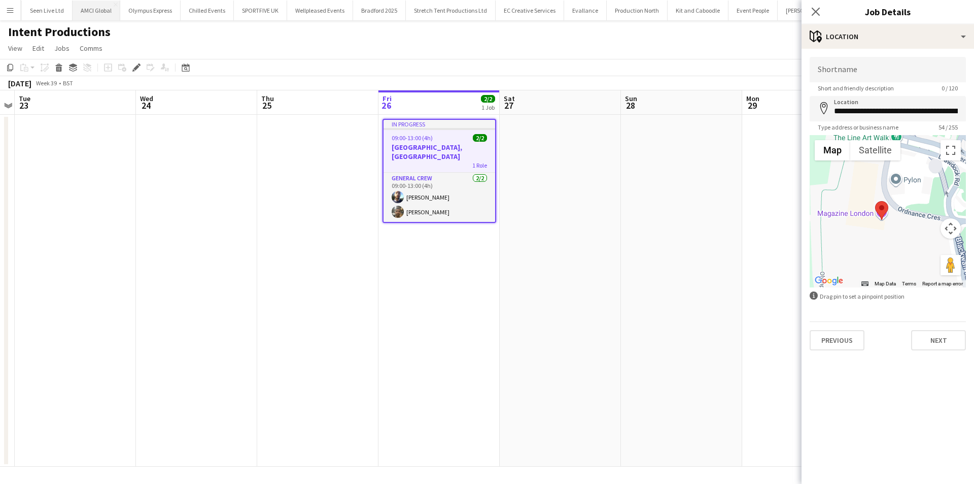  I want to click on button: Toggle fullscreen view, so click(951, 150).